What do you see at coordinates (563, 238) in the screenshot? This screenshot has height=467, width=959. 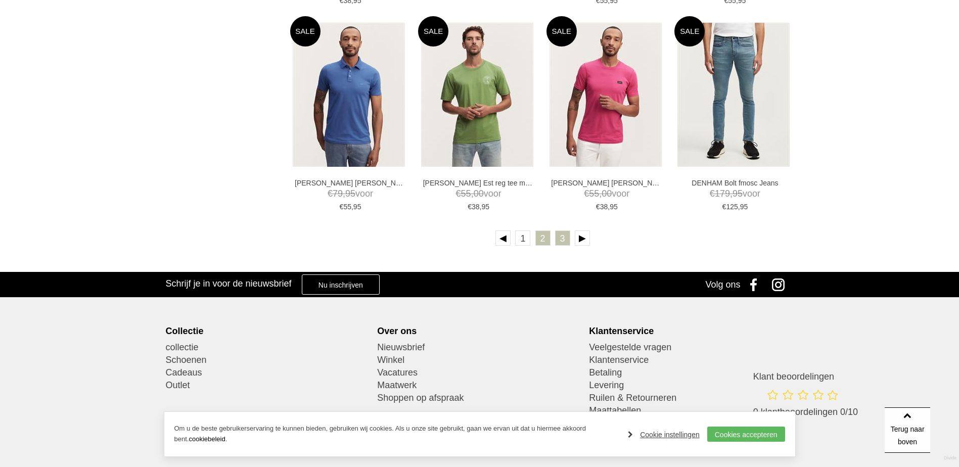 I see `a: 3` at bounding box center [563, 238].